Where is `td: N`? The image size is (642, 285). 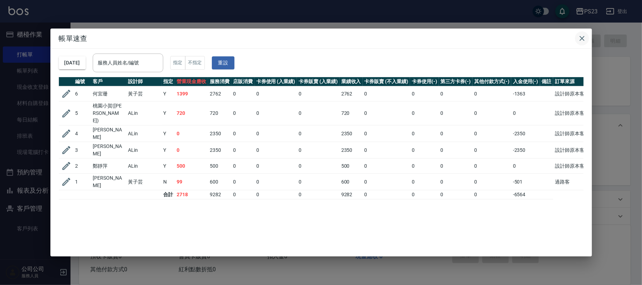
td: N is located at coordinates (168, 182).